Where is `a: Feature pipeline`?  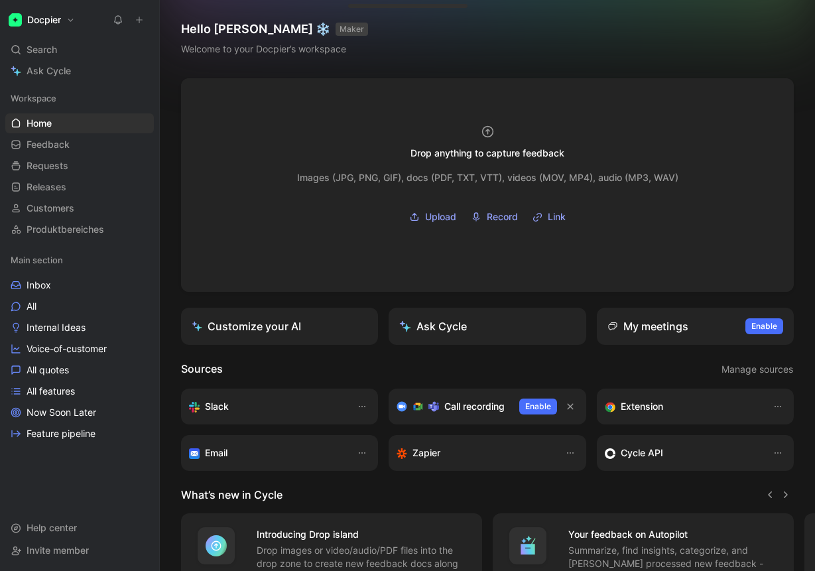 a: Feature pipeline is located at coordinates (80, 434).